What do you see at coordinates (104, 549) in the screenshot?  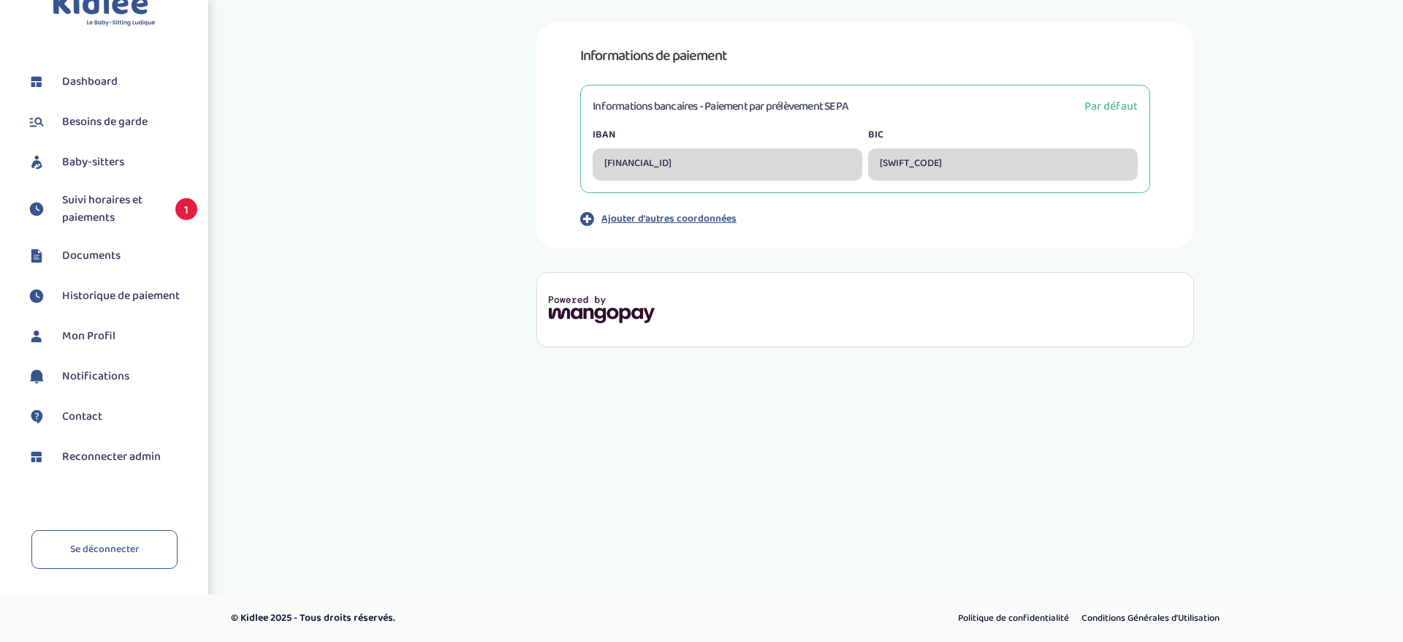 I see `a: Se déconnecter` at bounding box center [104, 549].